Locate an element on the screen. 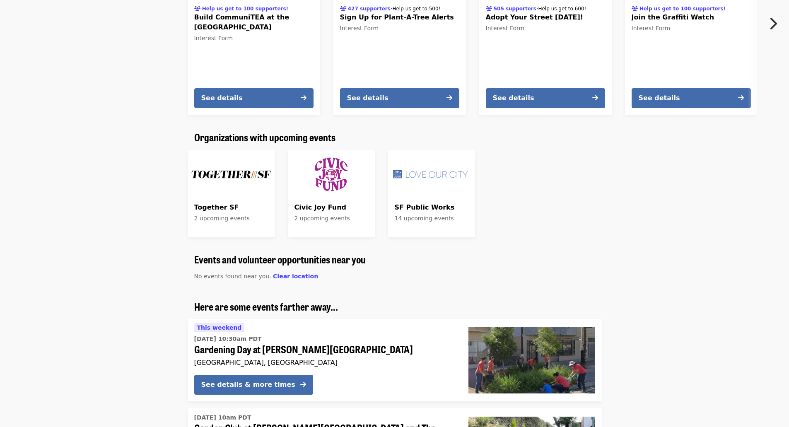  span: 427 supporters is located at coordinates (369, 9).